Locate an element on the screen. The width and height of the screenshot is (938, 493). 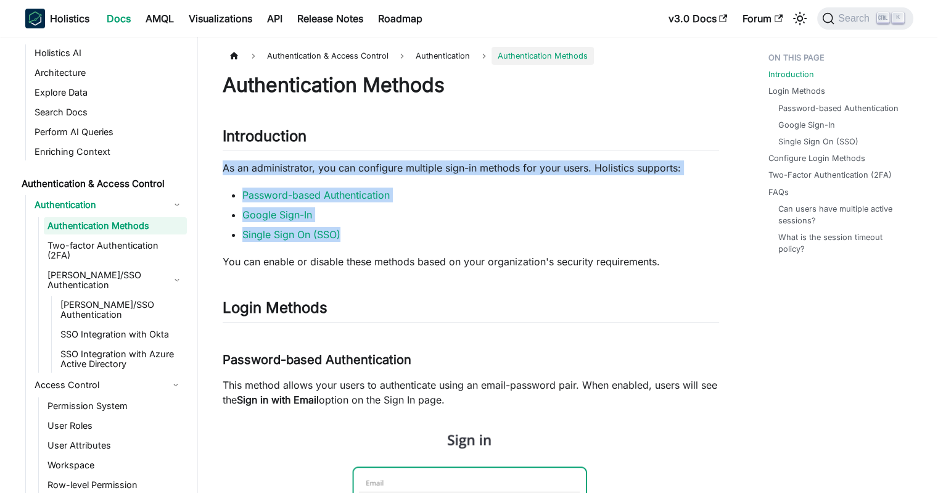
a: SSO Integration with Okta is located at coordinates (121, 334).